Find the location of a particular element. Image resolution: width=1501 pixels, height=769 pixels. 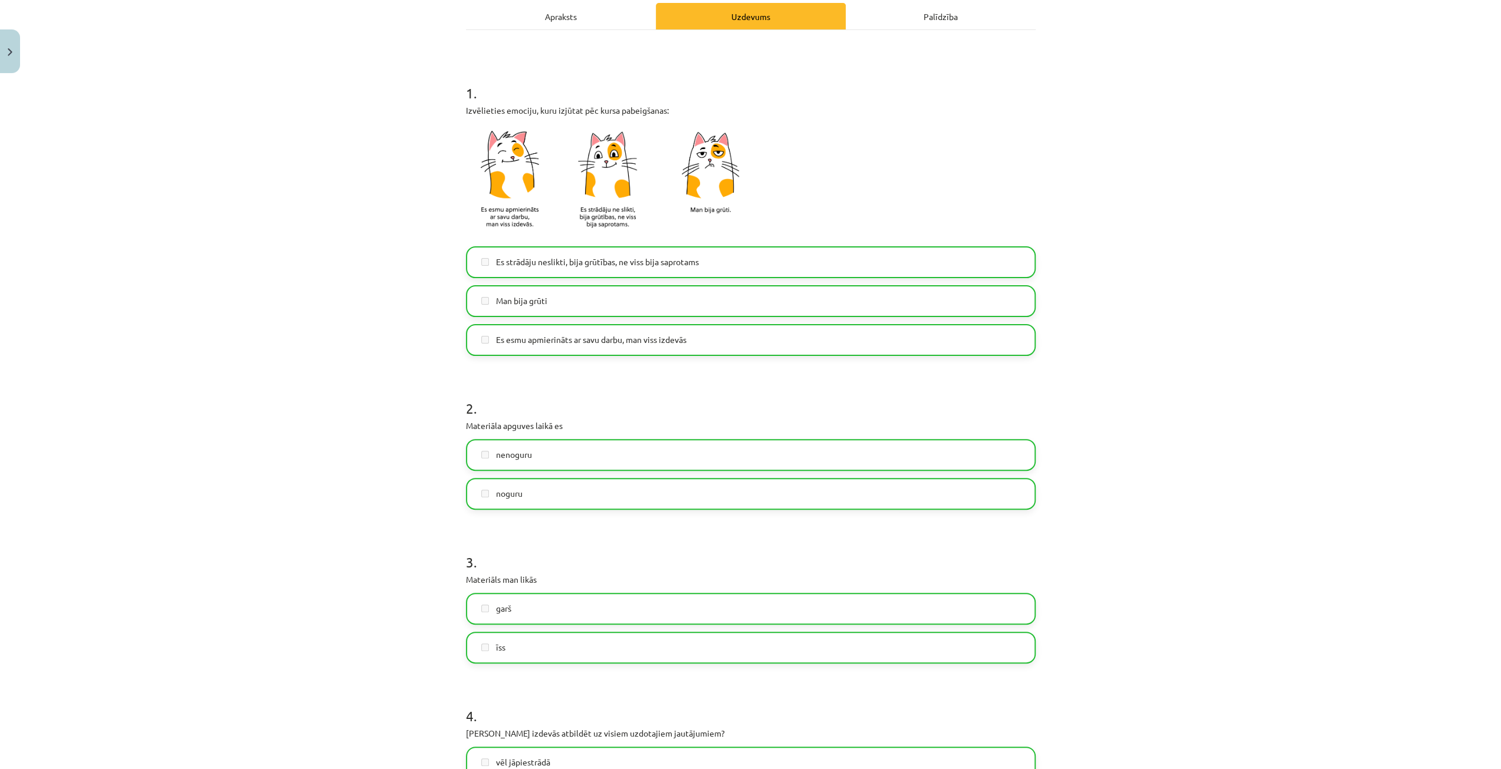

input: nenoguru is located at coordinates (485, 455).